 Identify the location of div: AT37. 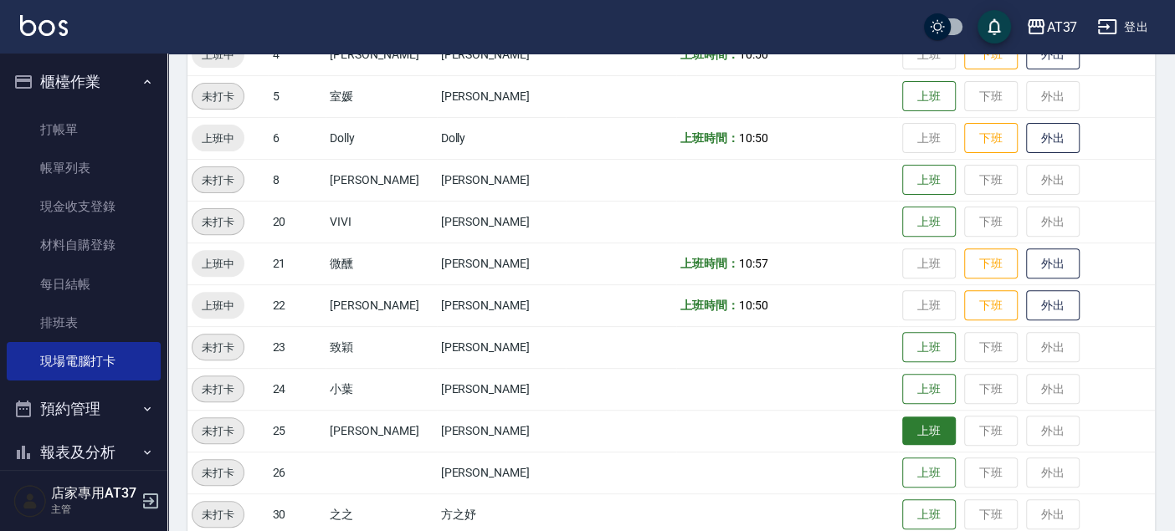
(1061, 27).